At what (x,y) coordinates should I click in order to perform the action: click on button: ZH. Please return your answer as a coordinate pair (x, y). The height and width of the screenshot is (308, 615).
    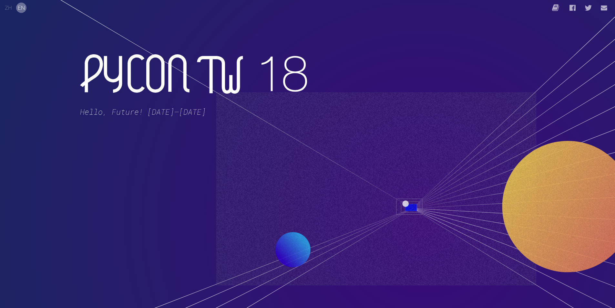
    Looking at the image, I should click on (8, 8).